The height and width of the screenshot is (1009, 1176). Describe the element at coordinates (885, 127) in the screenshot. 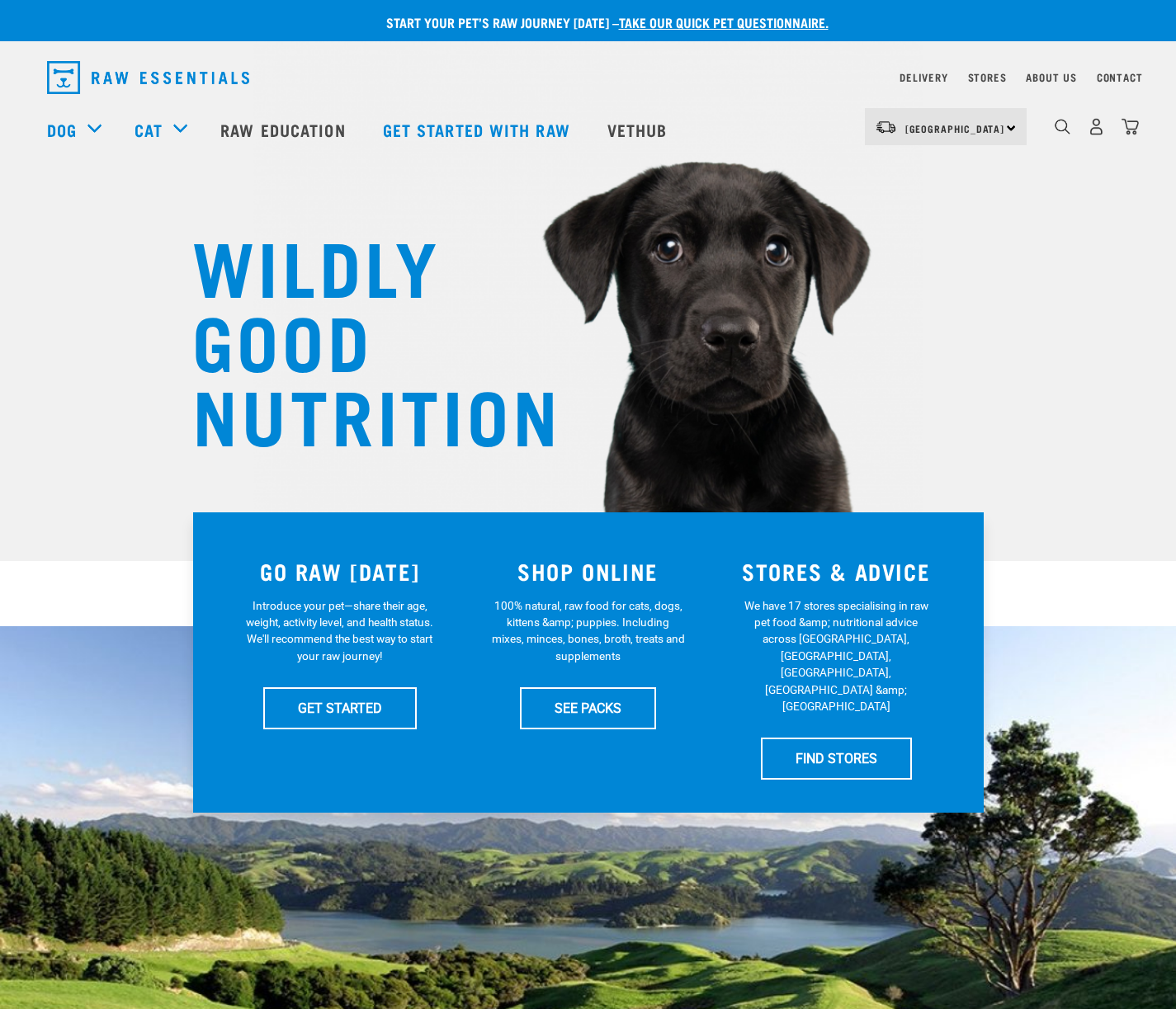

I see `img: van-moving.png` at that location.